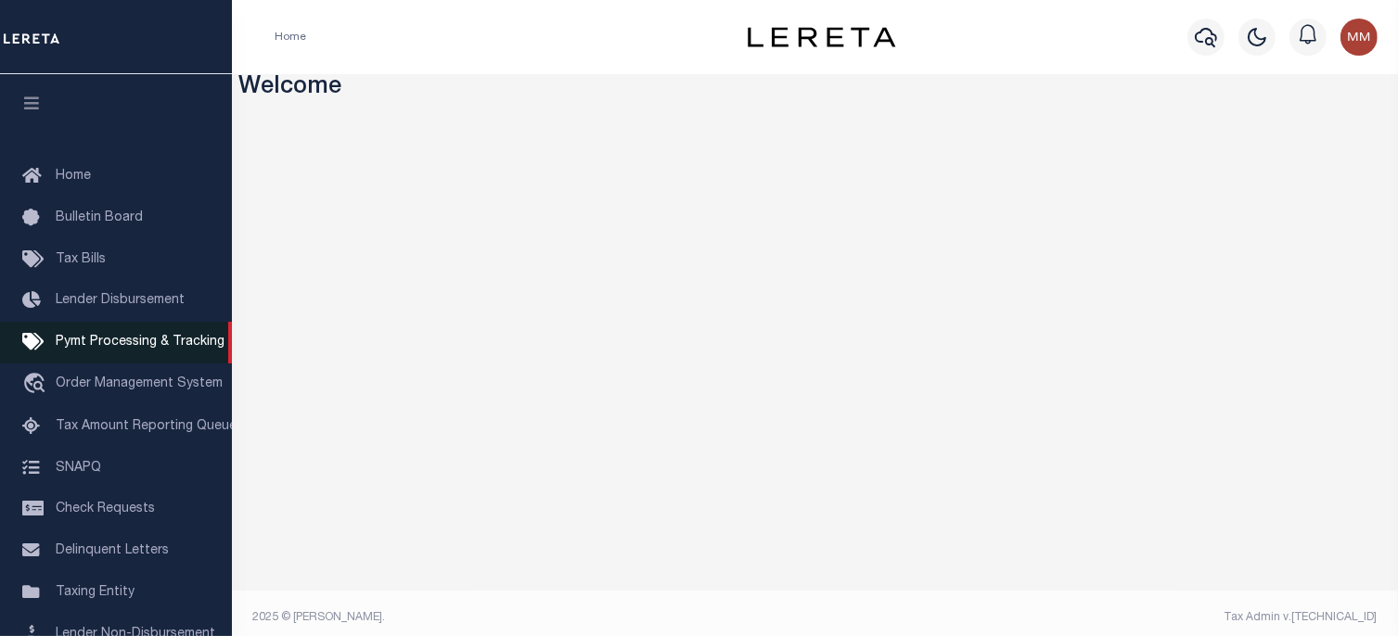  Describe the element at coordinates (822, 37) in the screenshot. I see `img: logo-dark.svg` at that location.